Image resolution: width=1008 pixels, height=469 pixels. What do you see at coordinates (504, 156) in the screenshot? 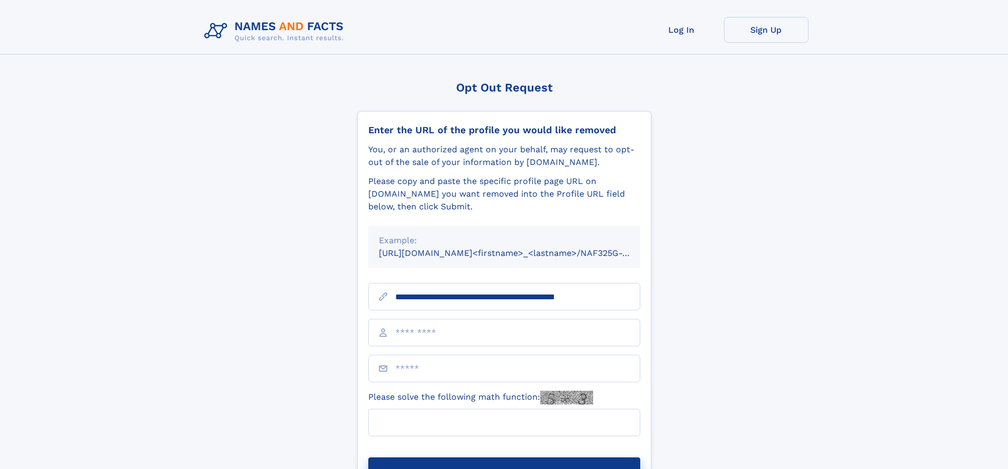
I see `div: You, or an authorized agent on your behalf, may request to opt-out of the sale of your informatio...` at bounding box center [504, 156].